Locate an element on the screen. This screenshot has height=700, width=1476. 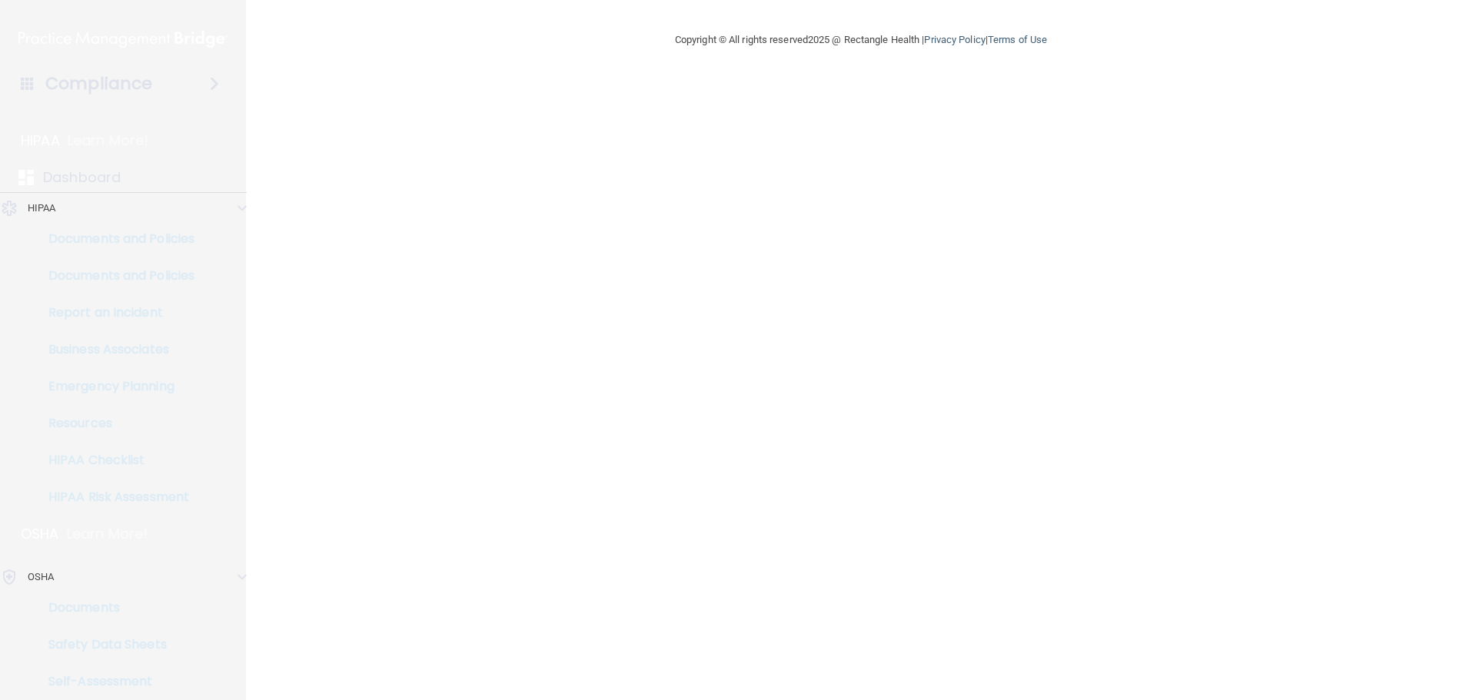
p: Emergency Planning is located at coordinates (115, 387).